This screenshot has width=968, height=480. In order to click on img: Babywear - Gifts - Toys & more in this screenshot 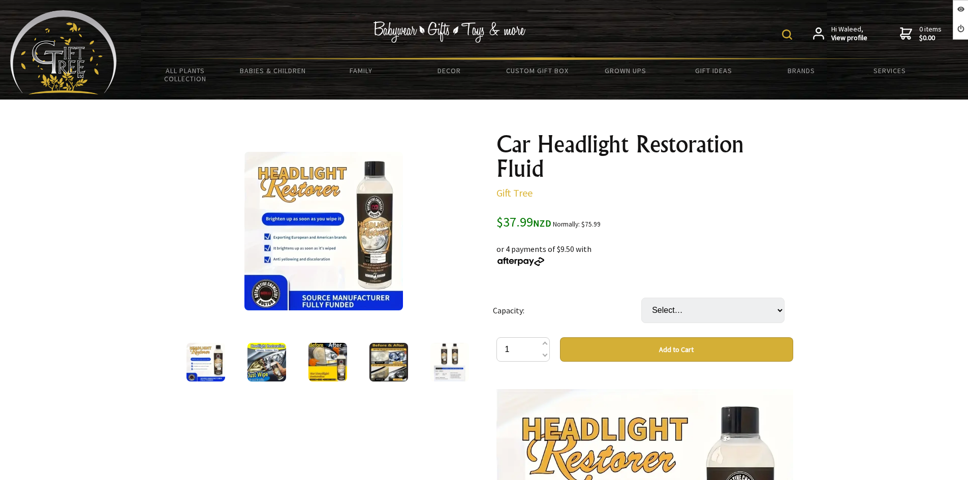, I will do `click(450, 32)`.